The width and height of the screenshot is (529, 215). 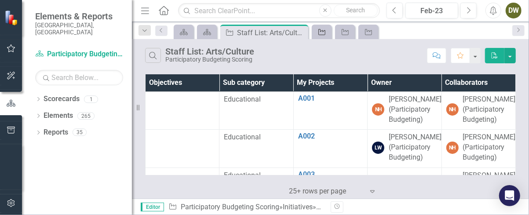 What do you see at coordinates (152, 207) in the screenshot?
I see `span: Editor` at bounding box center [152, 207].